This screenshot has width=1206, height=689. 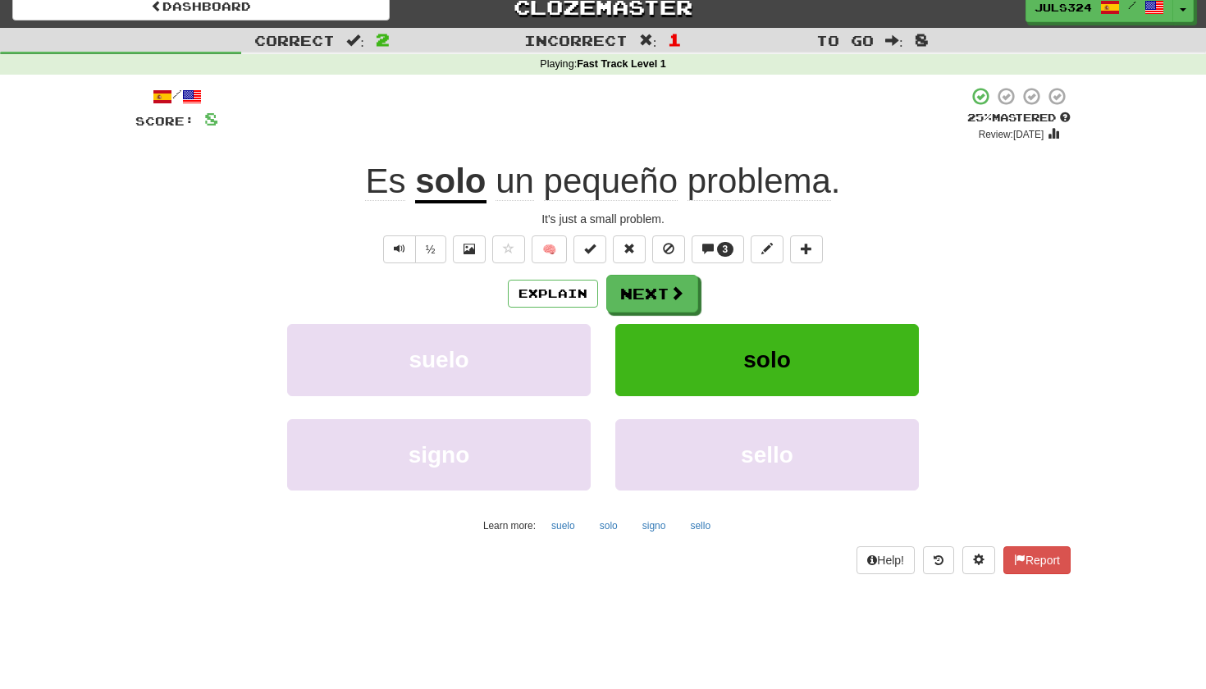 I want to click on strong: Fast Track Level 1, so click(x=621, y=64).